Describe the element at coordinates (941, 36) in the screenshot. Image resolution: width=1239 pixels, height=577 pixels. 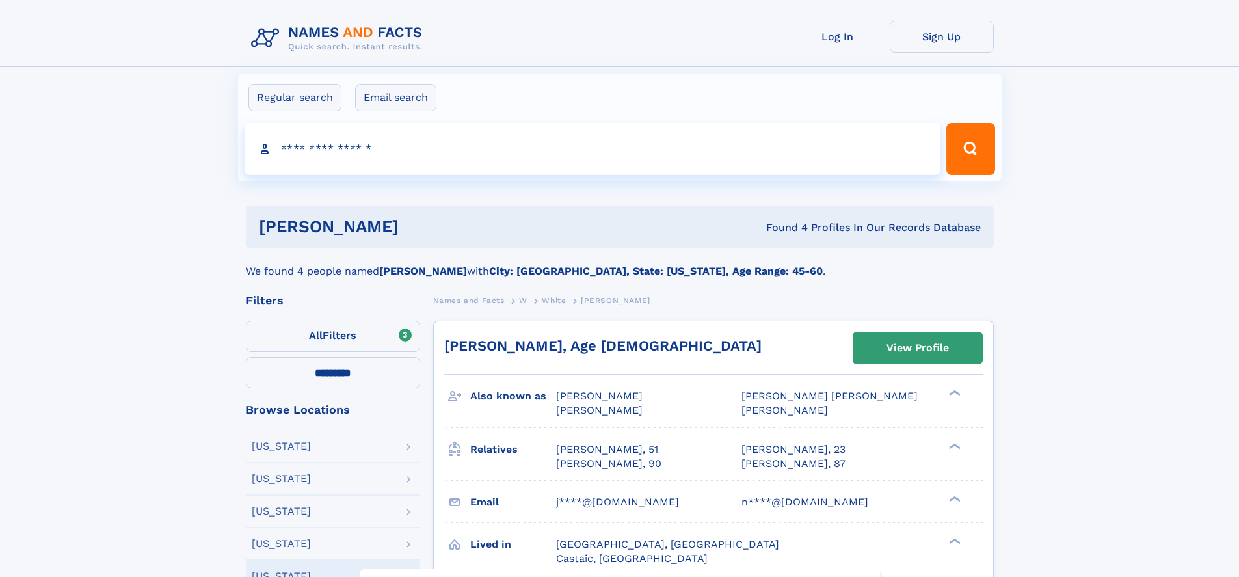
I see `a: Sign Up` at that location.